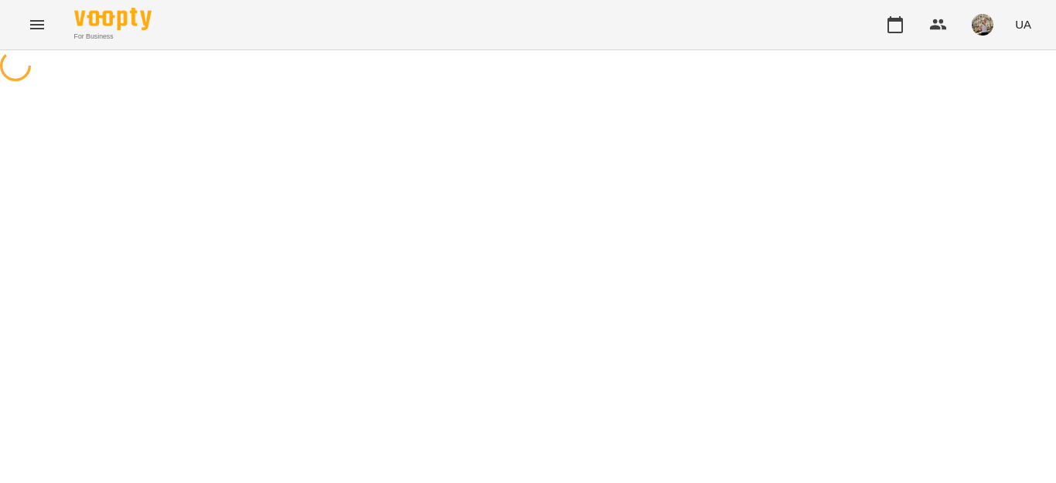 The height and width of the screenshot is (483, 1056). Describe the element at coordinates (1023, 24) in the screenshot. I see `button: UA` at that location.